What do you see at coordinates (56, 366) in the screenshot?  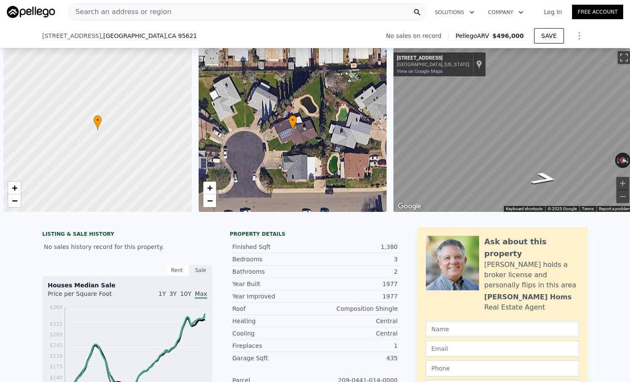 I see `tspan: $175` at bounding box center [56, 366].